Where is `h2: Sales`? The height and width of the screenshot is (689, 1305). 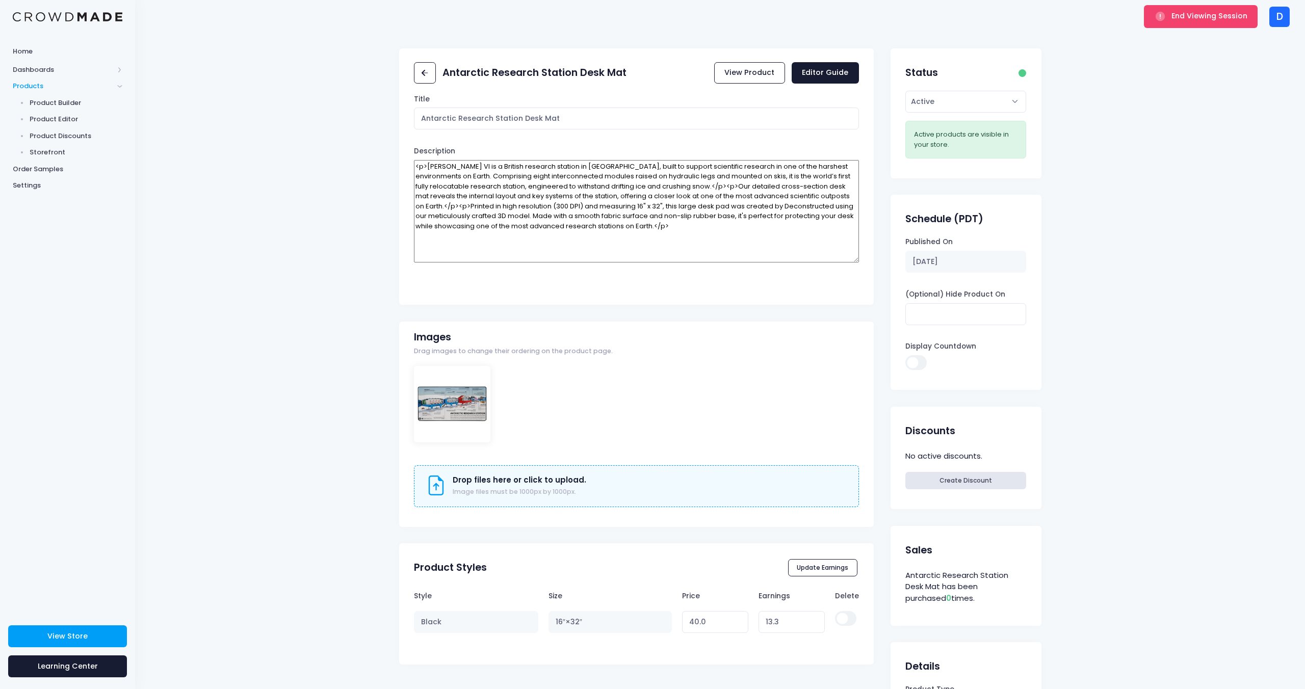 h2: Sales is located at coordinates (919, 550).